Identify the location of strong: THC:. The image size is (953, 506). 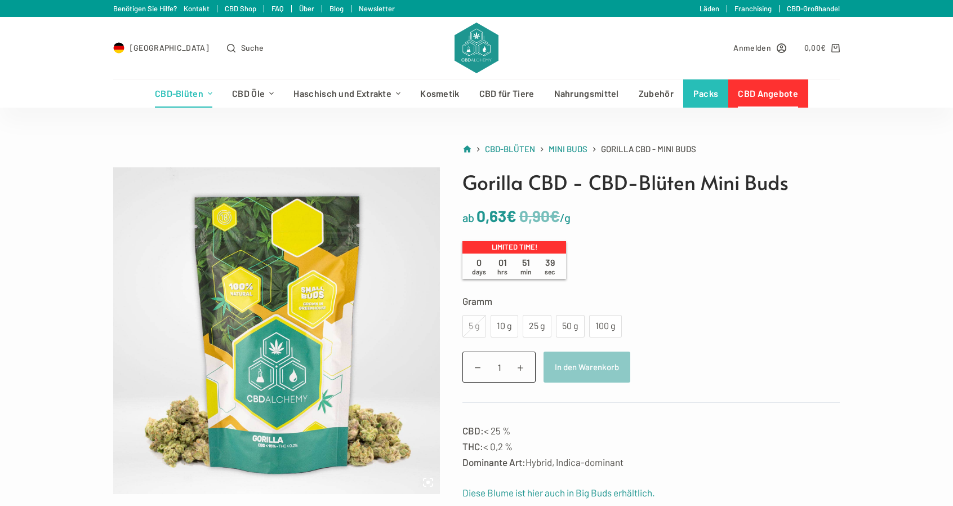
(473, 446).